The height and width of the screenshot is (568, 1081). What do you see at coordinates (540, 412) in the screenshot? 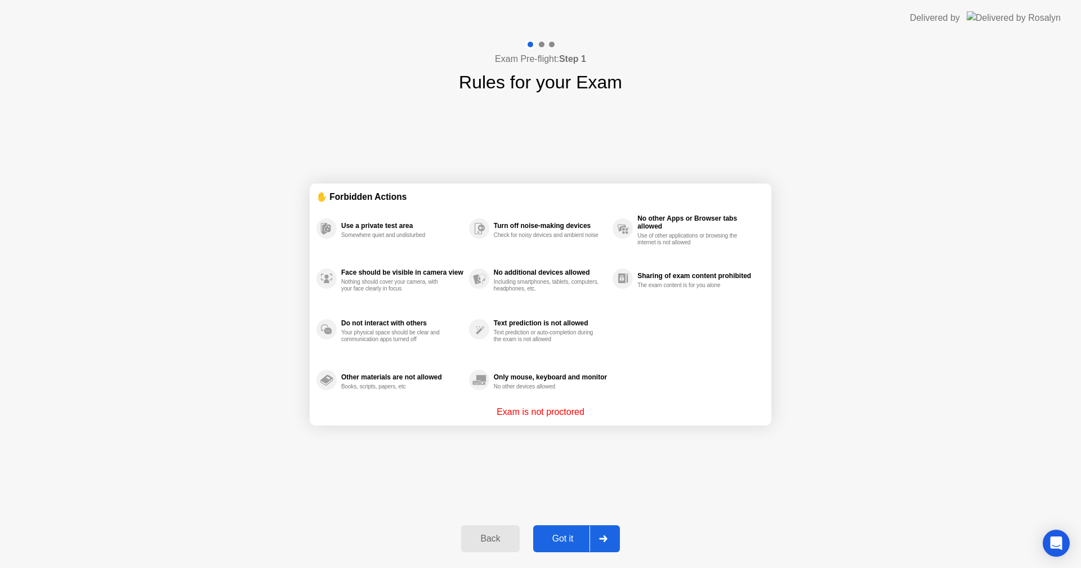
I see `p: Exam is not proctored` at bounding box center [540, 412].